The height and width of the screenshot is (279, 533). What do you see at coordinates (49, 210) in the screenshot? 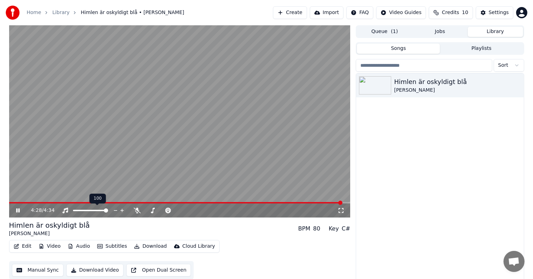
I see `span: 4:34` at bounding box center [49, 210].